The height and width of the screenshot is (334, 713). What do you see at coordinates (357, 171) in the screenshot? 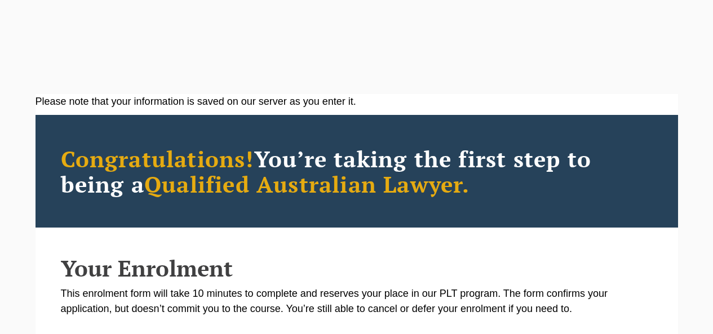
I see `h2: You’re taking the first step to being a` at bounding box center [357, 171].